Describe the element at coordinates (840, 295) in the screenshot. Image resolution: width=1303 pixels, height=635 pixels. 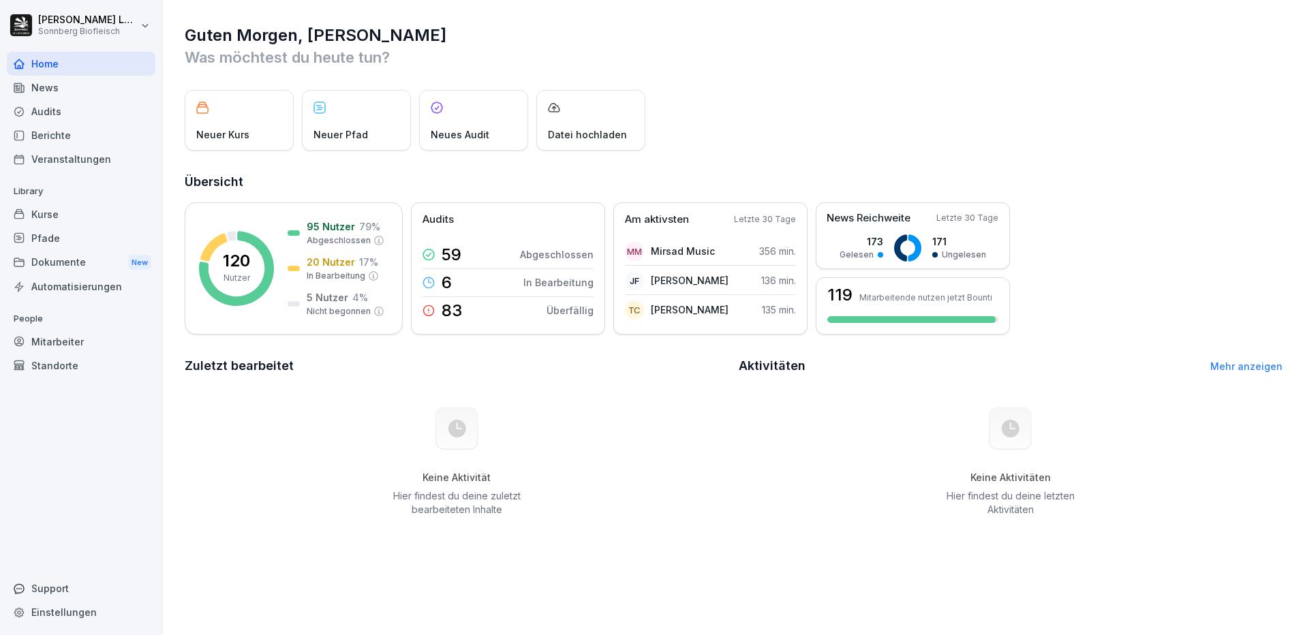
I see `h3: 119` at that location.